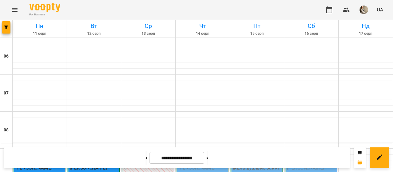 The width and height of the screenshot is (393, 172). What do you see at coordinates (366, 33) in the screenshot?
I see `h6: 17 серп` at bounding box center [366, 33].